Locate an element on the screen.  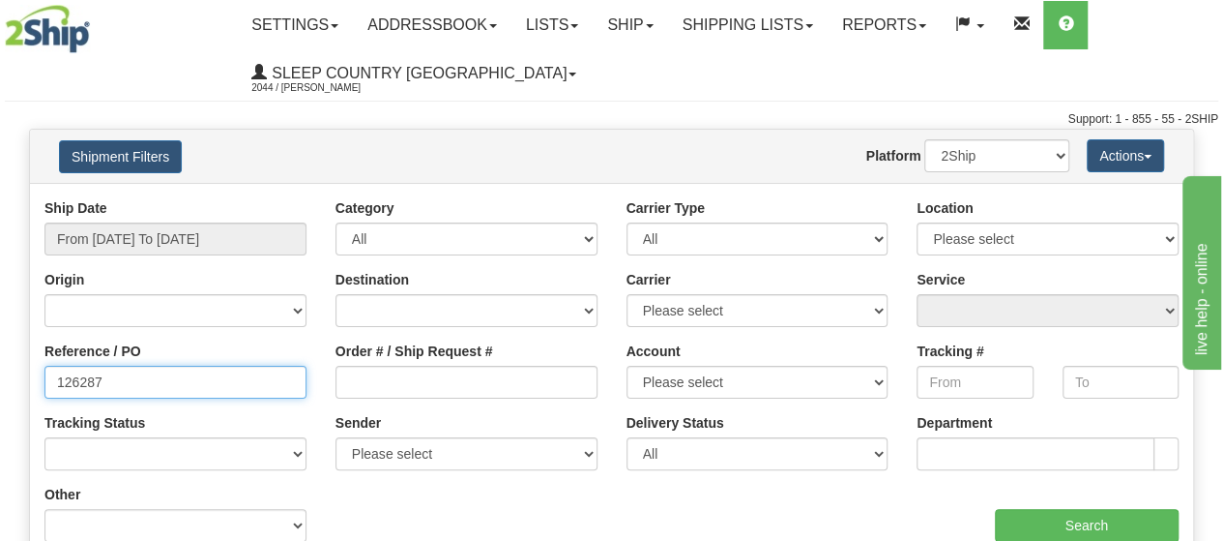
a: Reports is located at coordinates (884, 25).